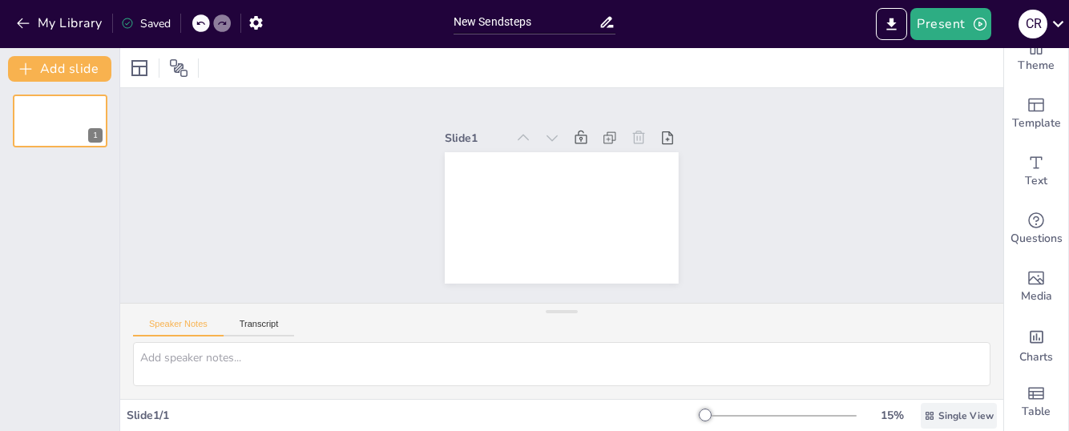  I want to click on span: Position, so click(179, 68).